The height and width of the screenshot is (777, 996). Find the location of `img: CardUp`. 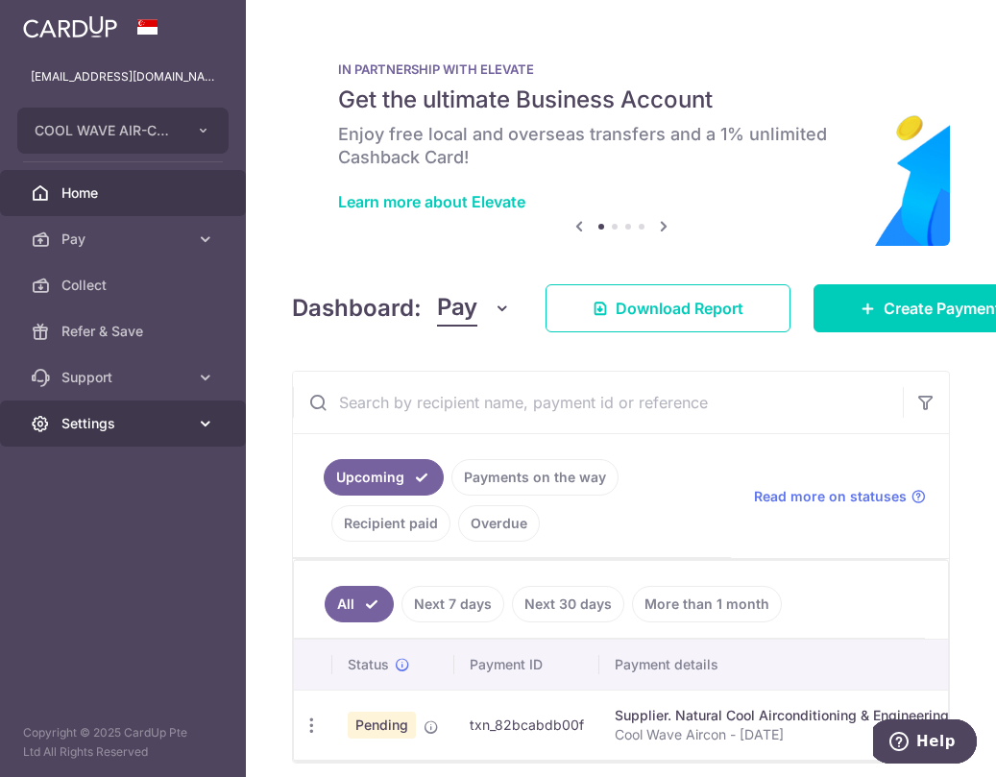

img: CardUp is located at coordinates (70, 27).